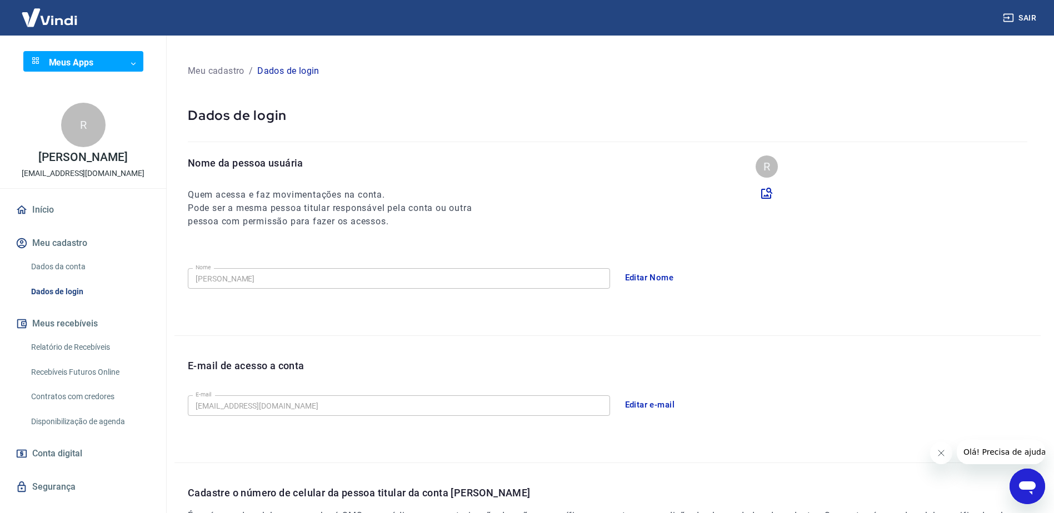 Image resolution: width=1054 pixels, height=513 pixels. Describe the element at coordinates (246, 366) in the screenshot. I see `p: E-mail de acesso a conta` at that location.